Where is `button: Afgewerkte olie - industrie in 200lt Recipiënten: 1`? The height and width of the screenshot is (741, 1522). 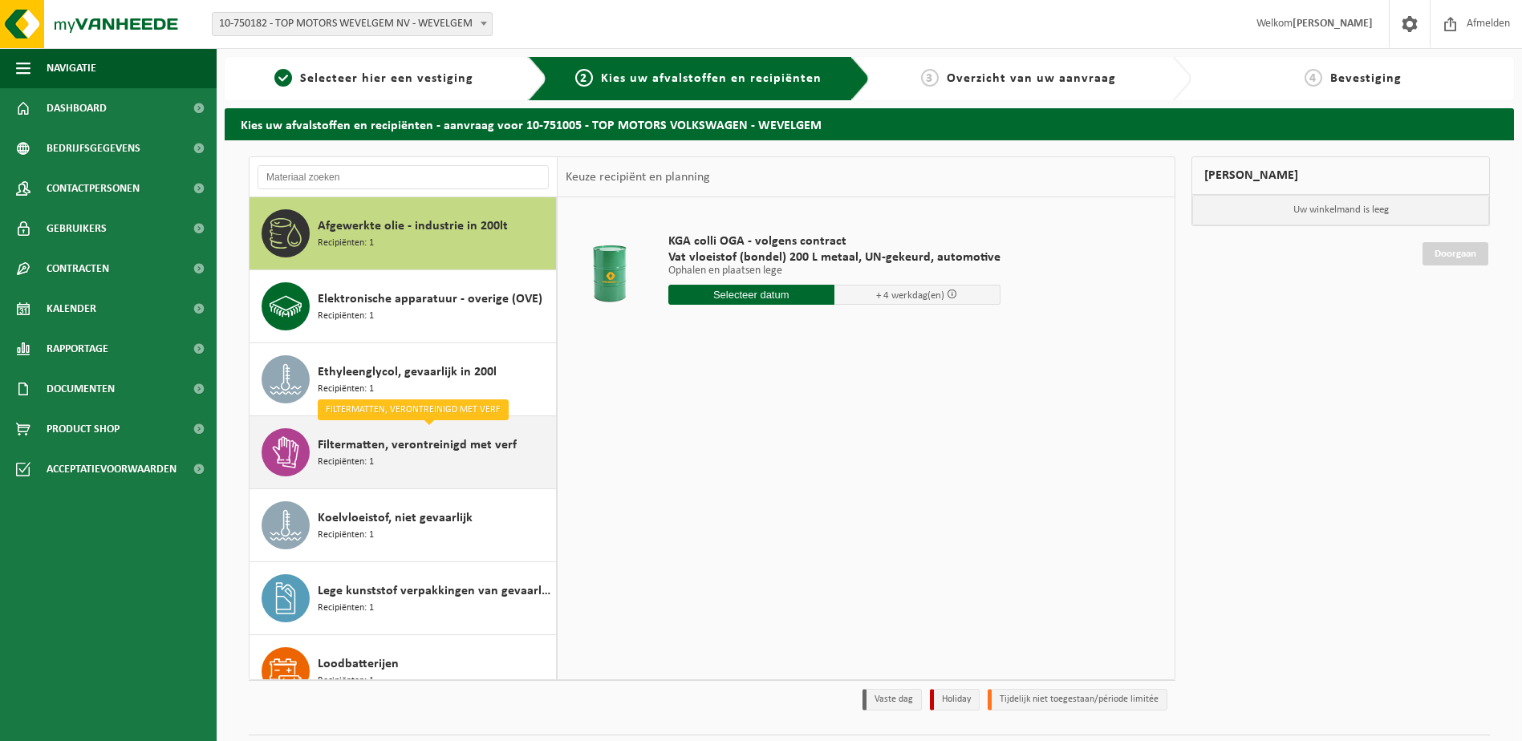
button: Afgewerkte olie - industrie in 200lt Recipiënten: 1 is located at coordinates (403, 234).